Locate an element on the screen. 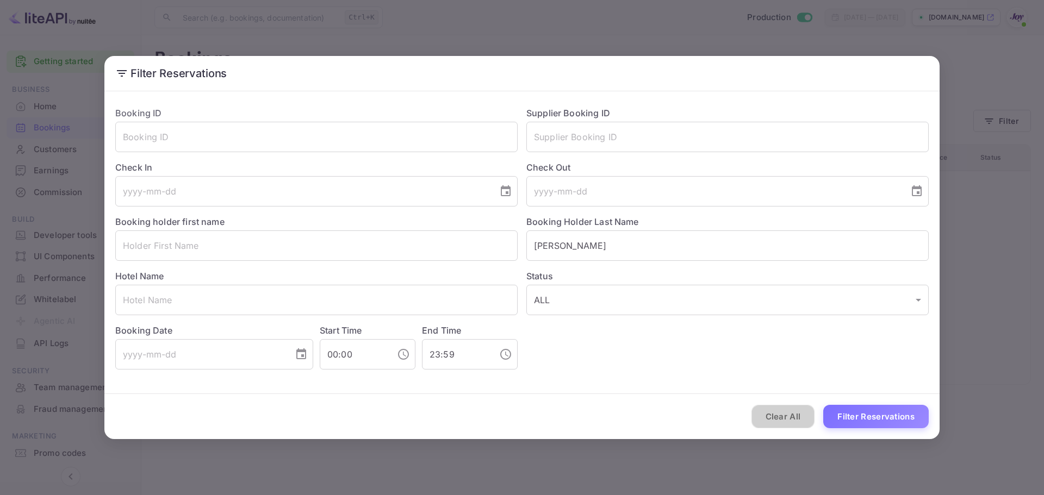 The width and height of the screenshot is (1044, 495). label: Check In is located at coordinates (316, 167).